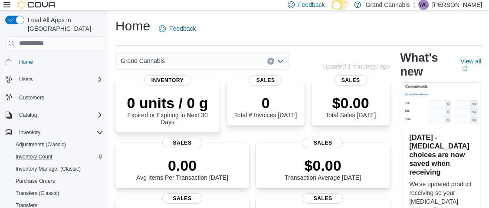 This screenshot has width=489, height=208. What do you see at coordinates (167, 103) in the screenshot?
I see `p: 0 units / 0 g` at bounding box center [167, 103].